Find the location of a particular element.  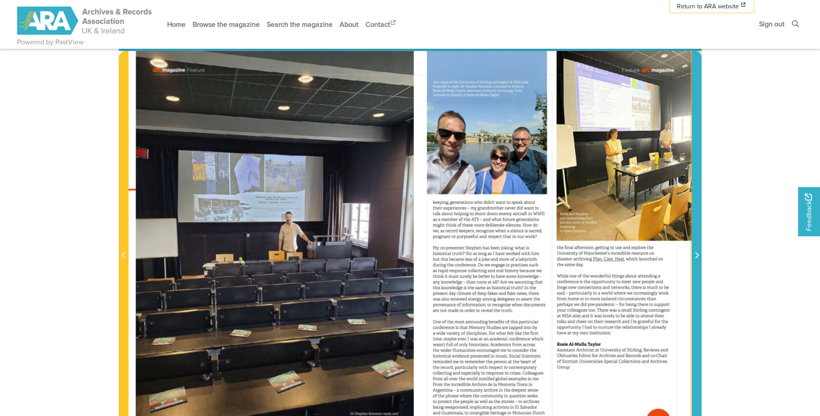

img: ARA - ARC Magazine | Powered by PastView is located at coordinates (85, 21).